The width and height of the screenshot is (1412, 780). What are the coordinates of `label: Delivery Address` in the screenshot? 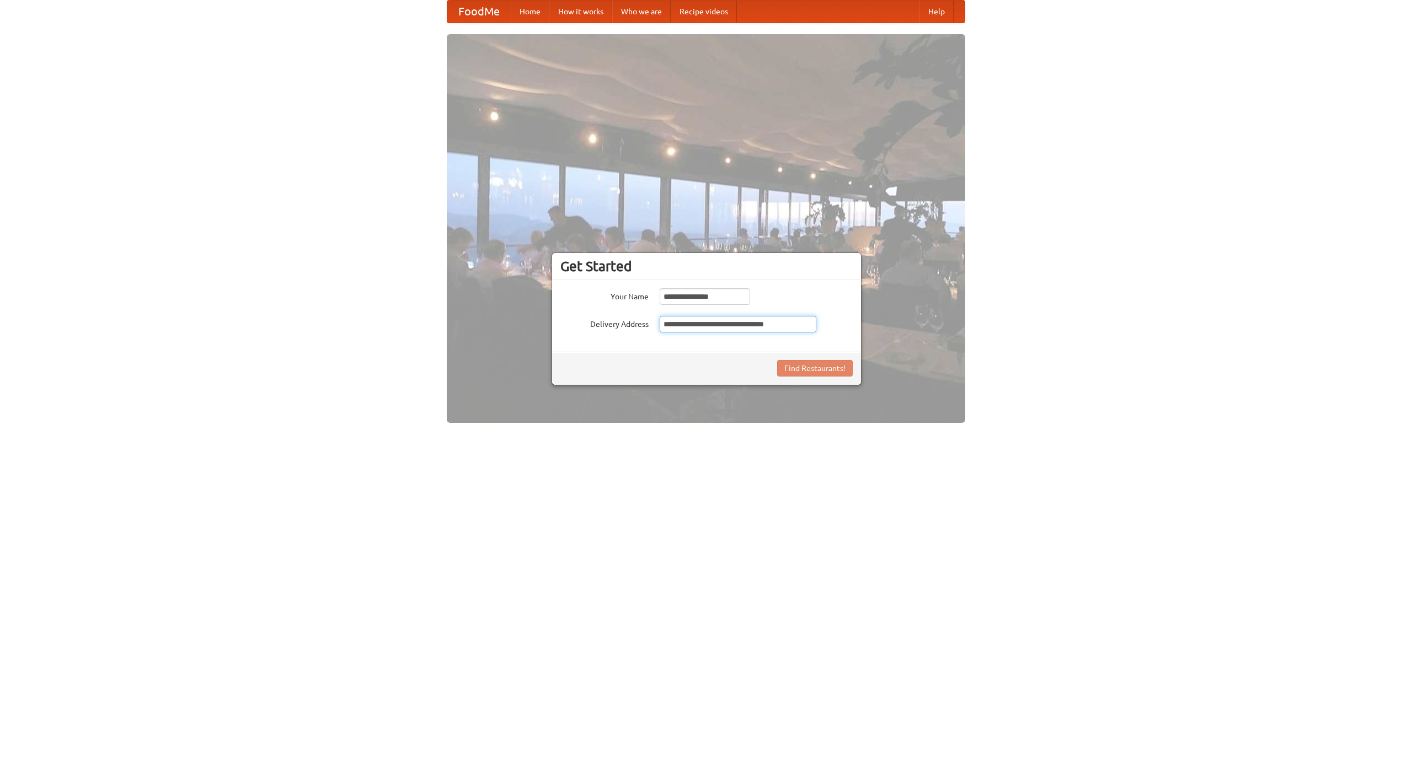 It's located at (604, 323).